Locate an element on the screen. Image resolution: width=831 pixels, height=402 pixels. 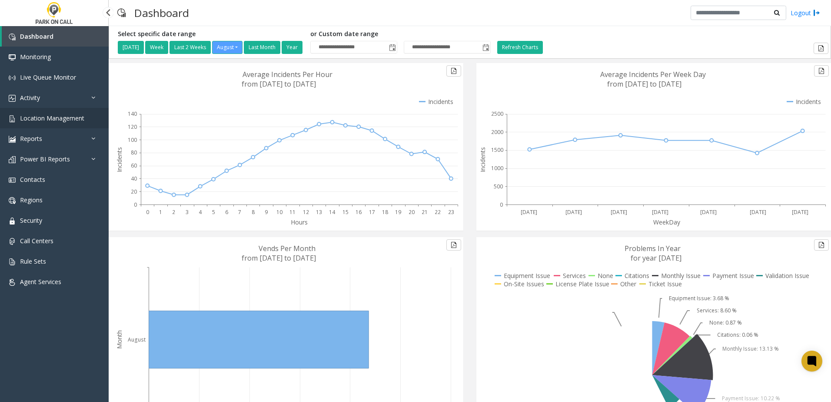
text: Equipment Issue: 3.68 % is located at coordinates (699, 298).